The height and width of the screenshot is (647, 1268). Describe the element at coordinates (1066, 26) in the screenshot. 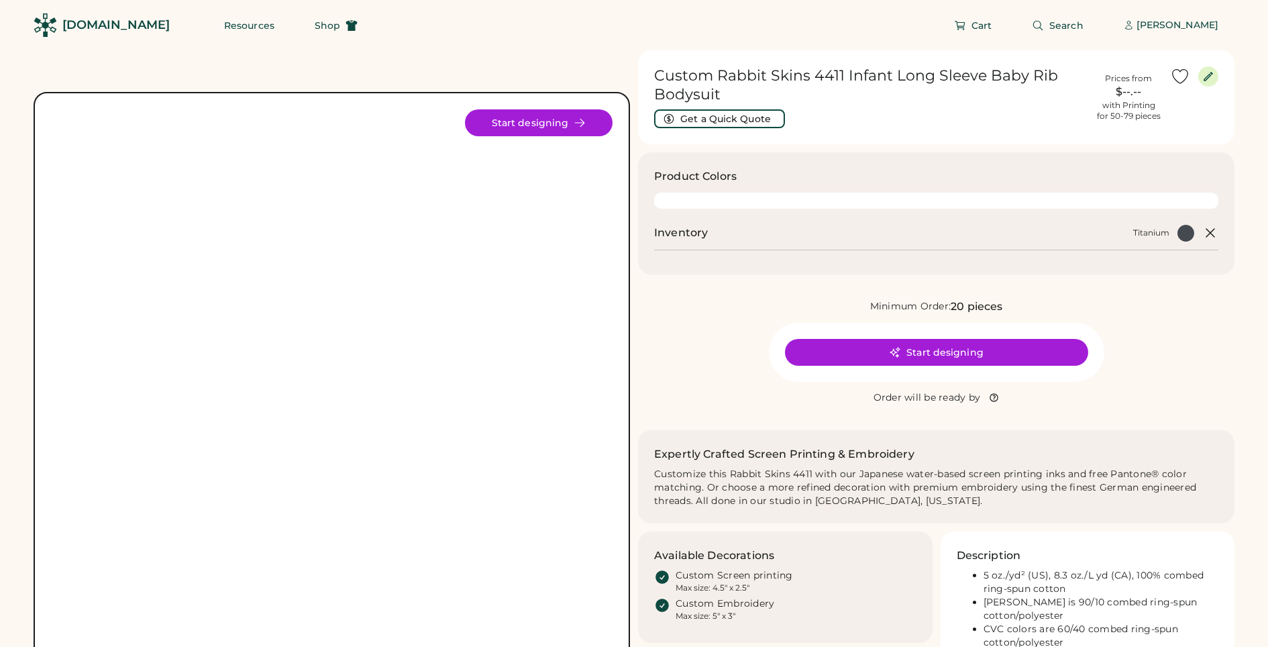

I see `span: Search` at that location.